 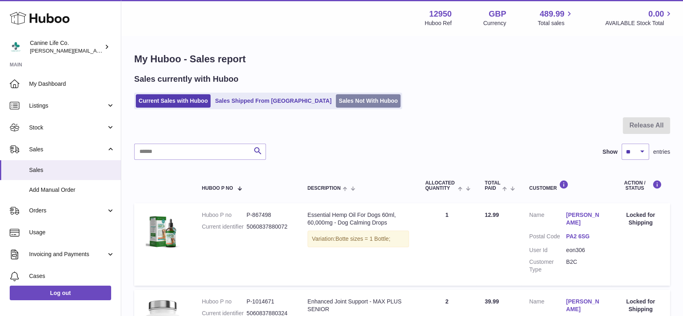 I want to click on strong: 12950, so click(x=441, y=14).